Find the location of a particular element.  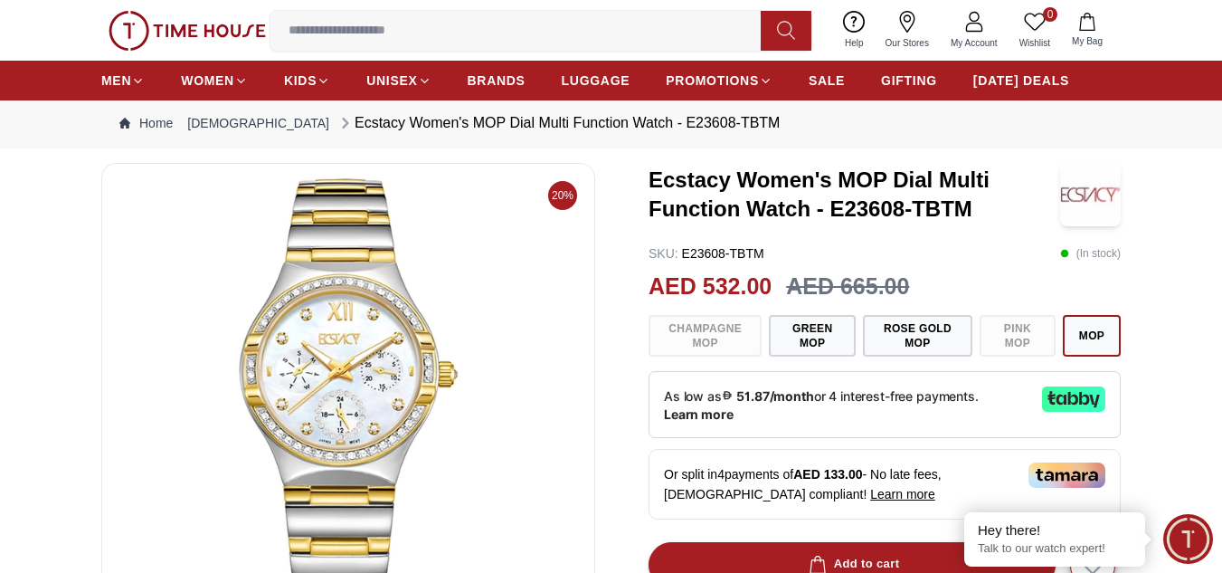

span: GIFTING is located at coordinates (909, 81).